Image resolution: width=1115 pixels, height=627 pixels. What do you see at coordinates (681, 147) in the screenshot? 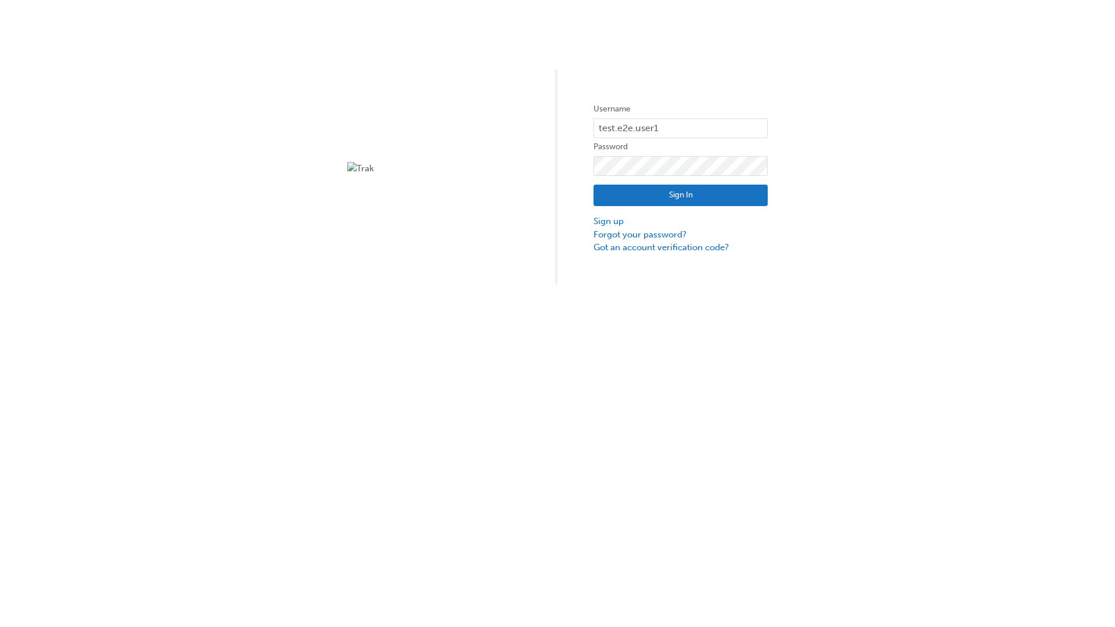
I see `label: Password` at bounding box center [681, 147].